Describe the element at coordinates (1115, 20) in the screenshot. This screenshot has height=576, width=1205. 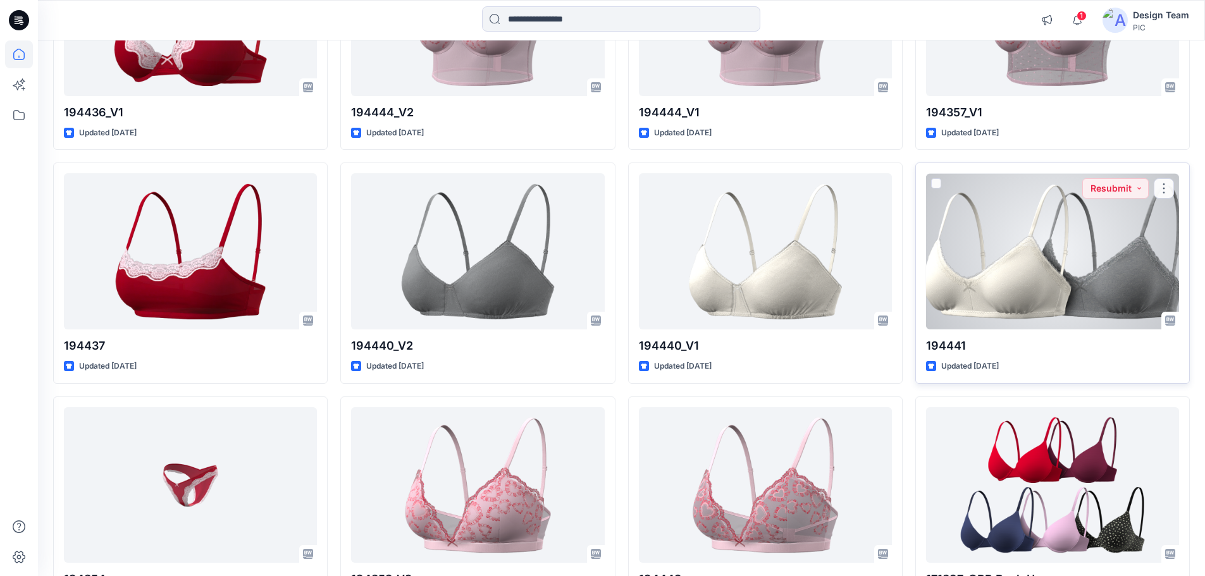
I see `img: avatar` at that location.